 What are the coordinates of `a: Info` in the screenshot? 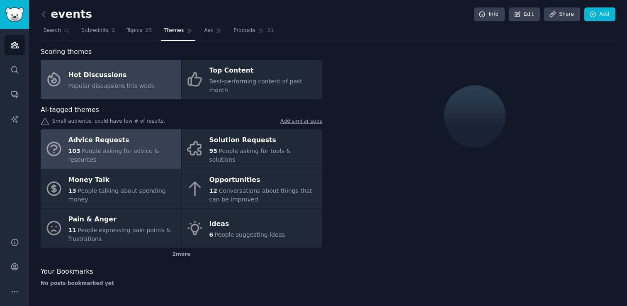 It's located at (490, 15).